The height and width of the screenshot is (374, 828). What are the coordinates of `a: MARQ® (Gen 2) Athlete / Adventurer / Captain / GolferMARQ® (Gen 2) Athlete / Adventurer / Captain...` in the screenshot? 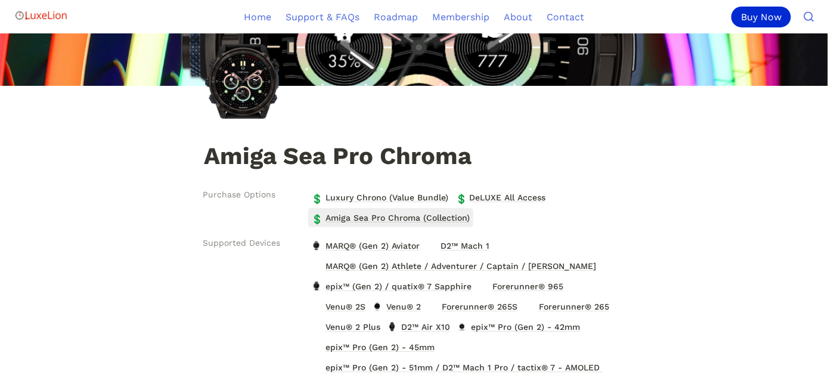 It's located at (454, 266).